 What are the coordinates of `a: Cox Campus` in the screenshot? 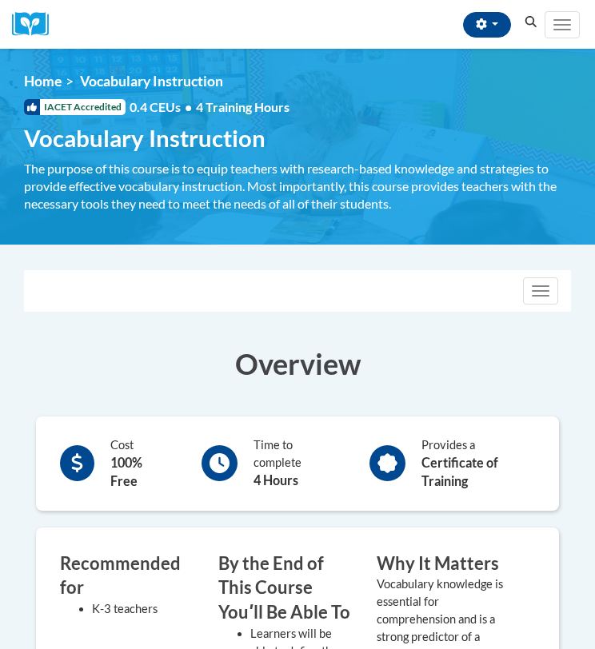 It's located at (36, 24).